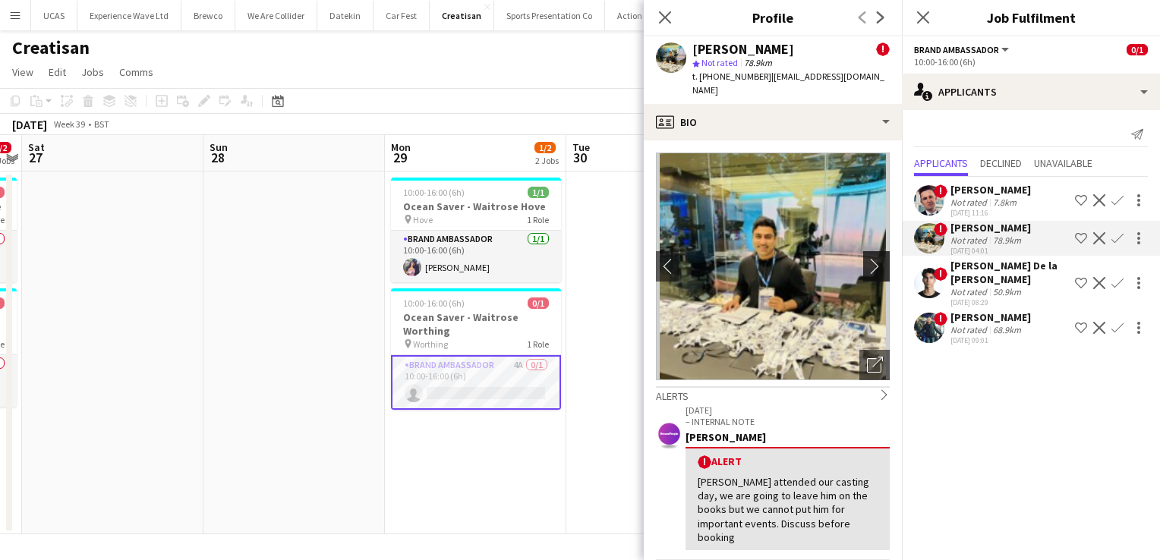 This screenshot has height=560, width=1160. What do you see at coordinates (788, 422) in the screenshot?
I see `p: – INTERNAL NOTE` at bounding box center [788, 422].